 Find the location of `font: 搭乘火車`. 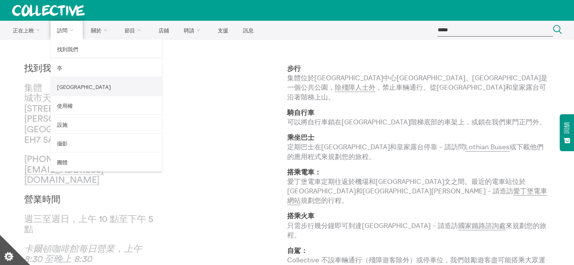

font: 搭乘火車 is located at coordinates (301, 216).